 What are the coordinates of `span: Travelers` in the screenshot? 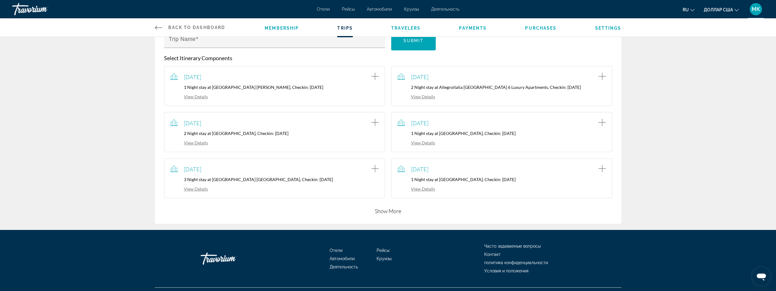 It's located at (406, 28).